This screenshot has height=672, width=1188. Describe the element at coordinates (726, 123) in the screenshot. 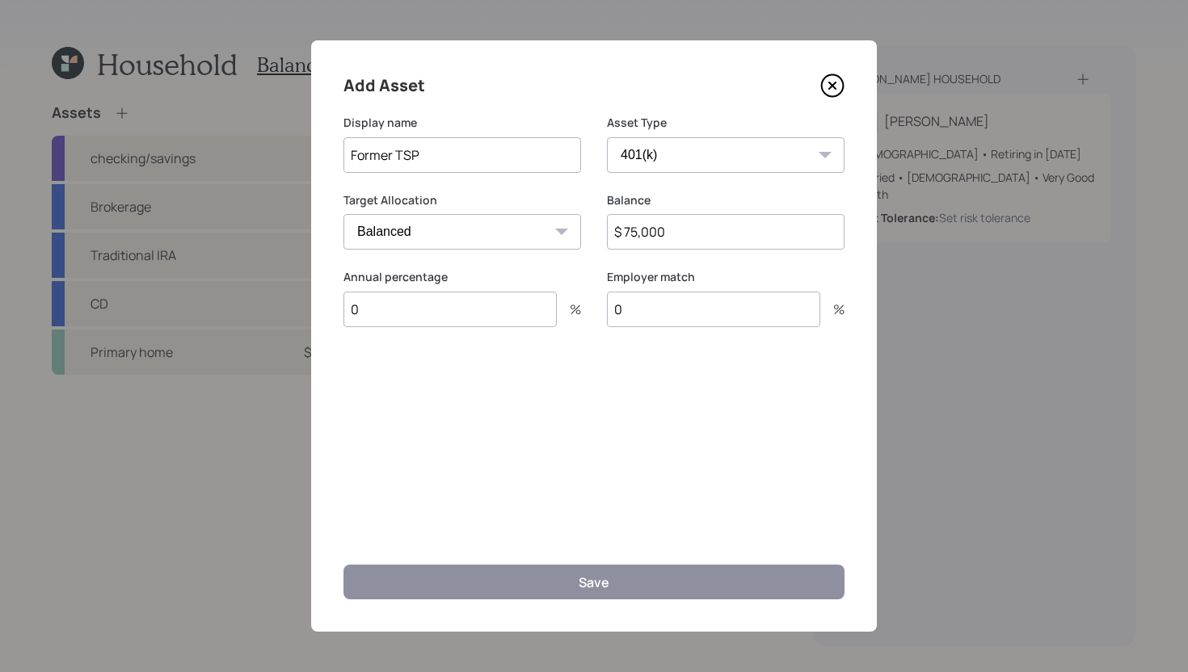

I see `label: Asset Type` at that location.